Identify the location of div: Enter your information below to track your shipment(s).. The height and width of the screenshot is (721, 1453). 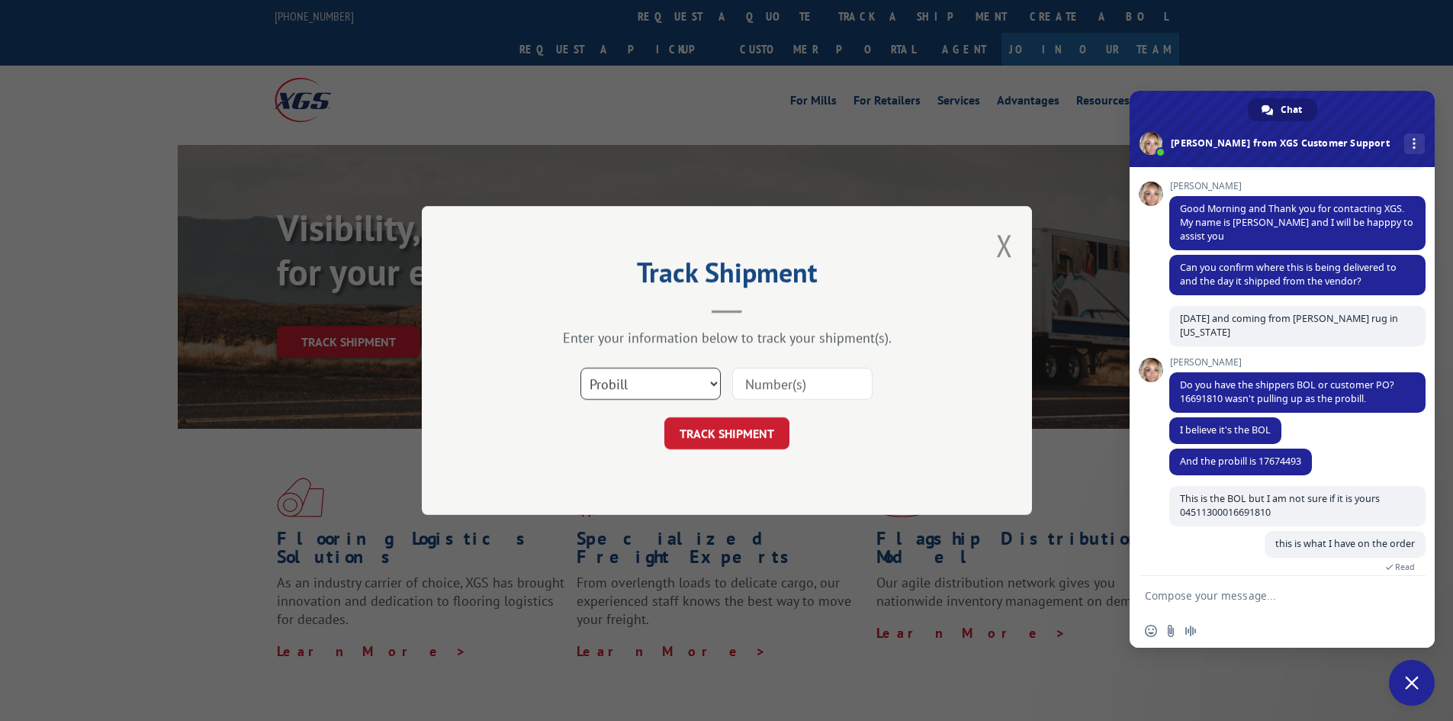
(727, 337).